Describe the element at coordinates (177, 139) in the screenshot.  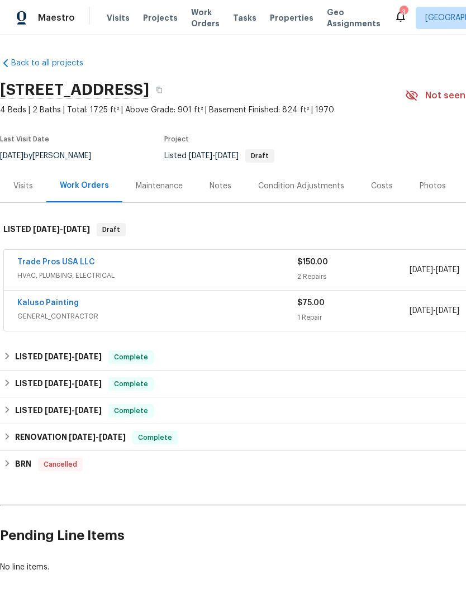
I see `span: Project` at that location.